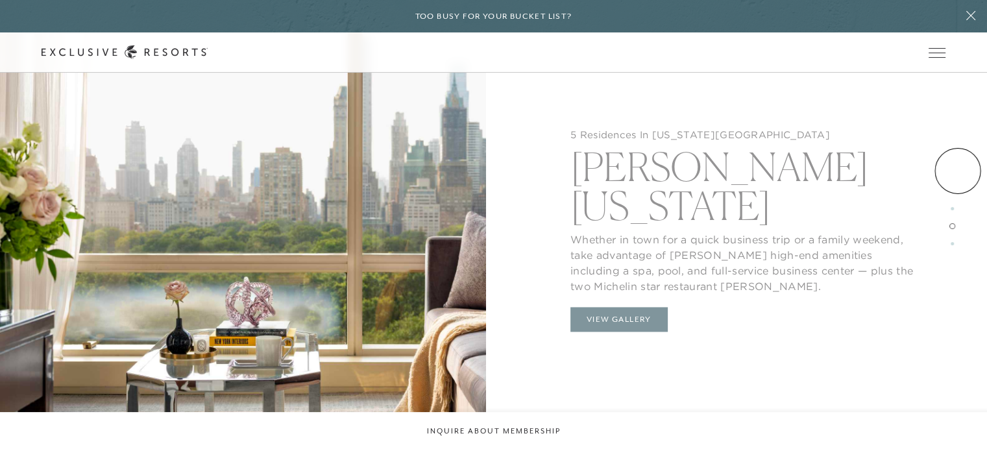  I want to click on button: View Gallery, so click(619, 320).